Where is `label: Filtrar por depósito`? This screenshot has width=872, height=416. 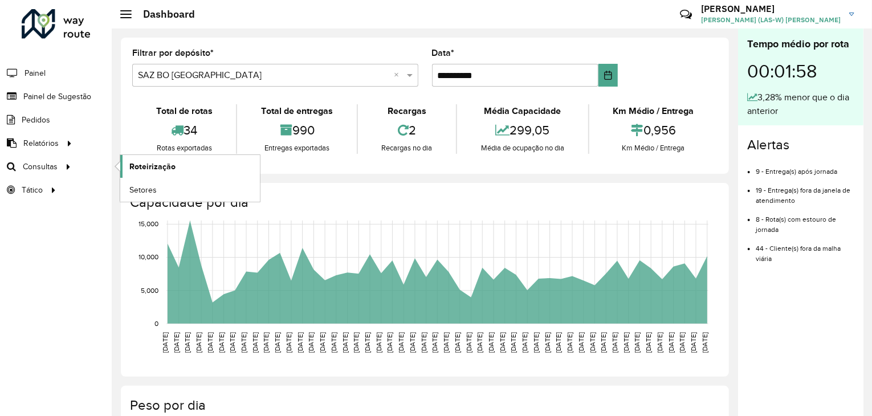 label: Filtrar por depósito is located at coordinates (173, 53).